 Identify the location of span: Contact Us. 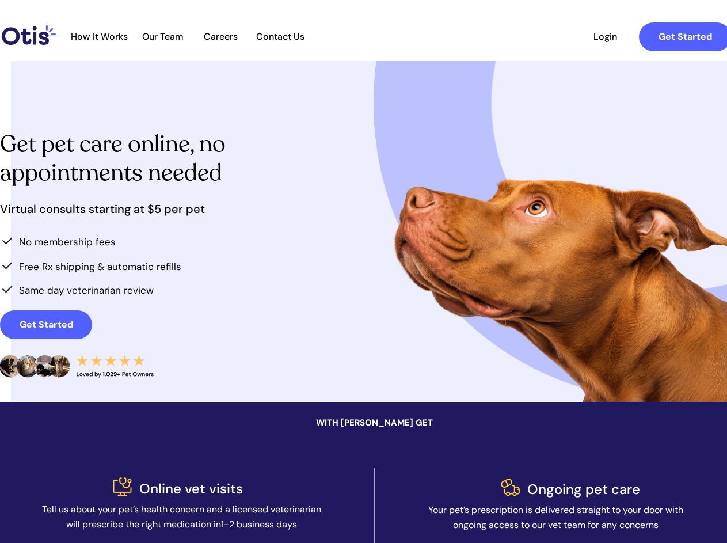
(280, 36).